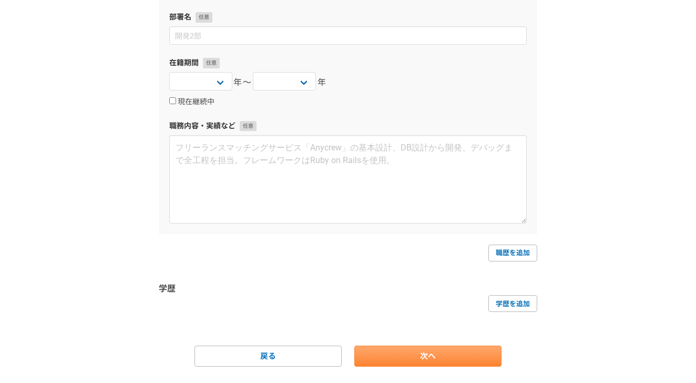  What do you see at coordinates (172, 100) in the screenshot?
I see `input: 現在継続中` at bounding box center [172, 100].